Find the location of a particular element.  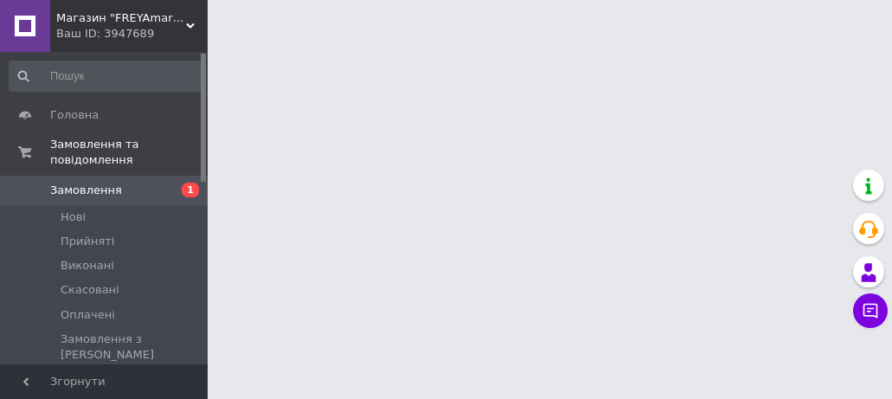

span: Нові is located at coordinates (73, 217).